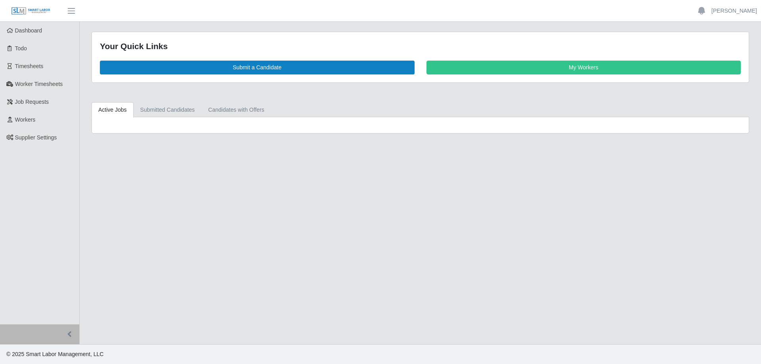  What do you see at coordinates (21, 48) in the screenshot?
I see `span: Todo` at bounding box center [21, 48].